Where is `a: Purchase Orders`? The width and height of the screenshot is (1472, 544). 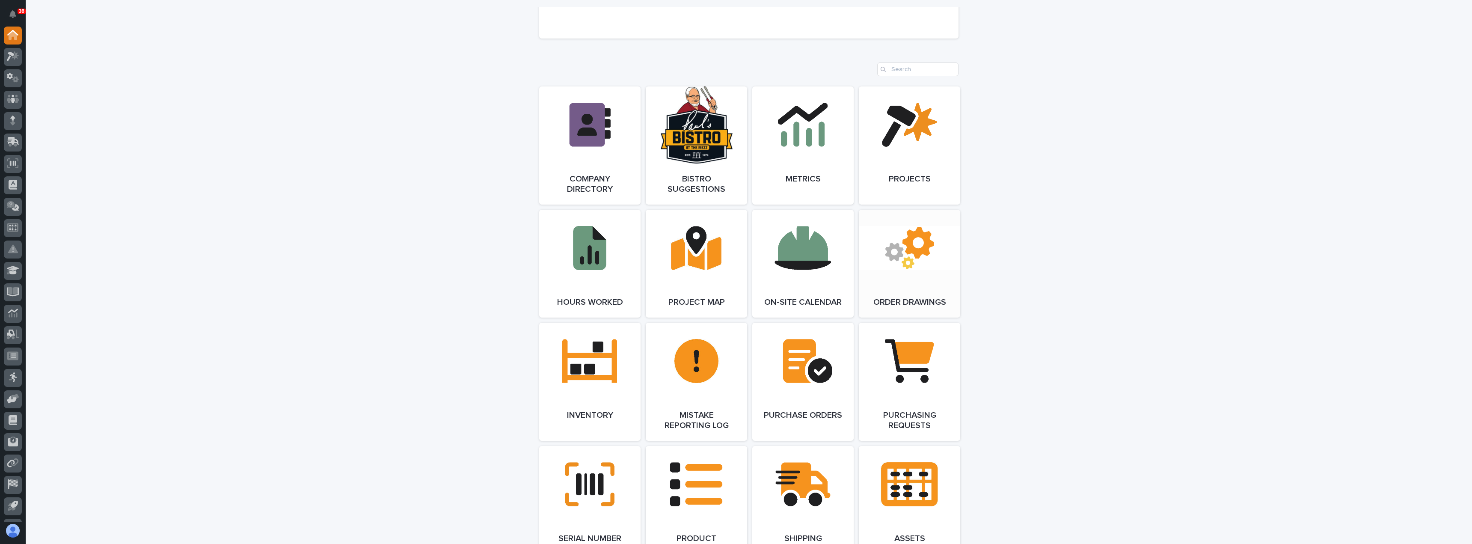
a: Purchase Orders is located at coordinates (803, 382).